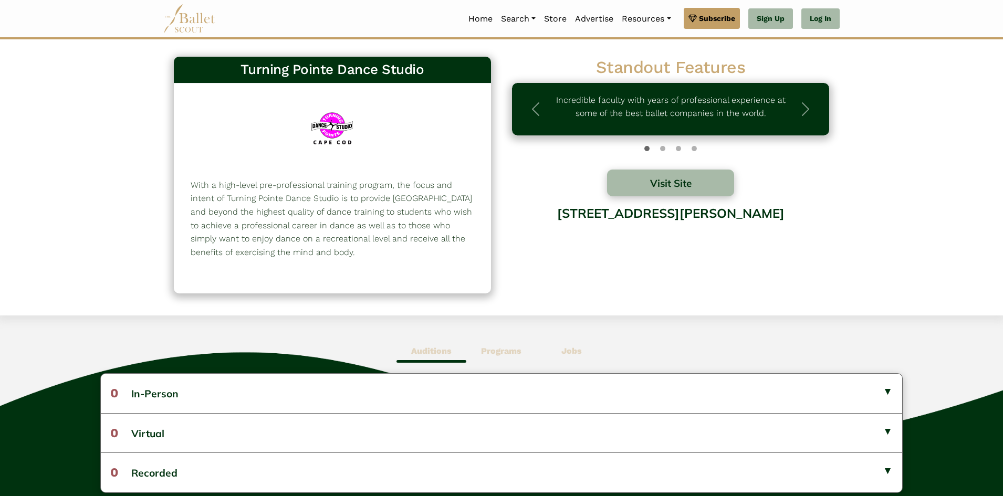 Image resolution: width=1003 pixels, height=496 pixels. What do you see at coordinates (712, 18) in the screenshot?
I see `a: Subscribe` at bounding box center [712, 18].